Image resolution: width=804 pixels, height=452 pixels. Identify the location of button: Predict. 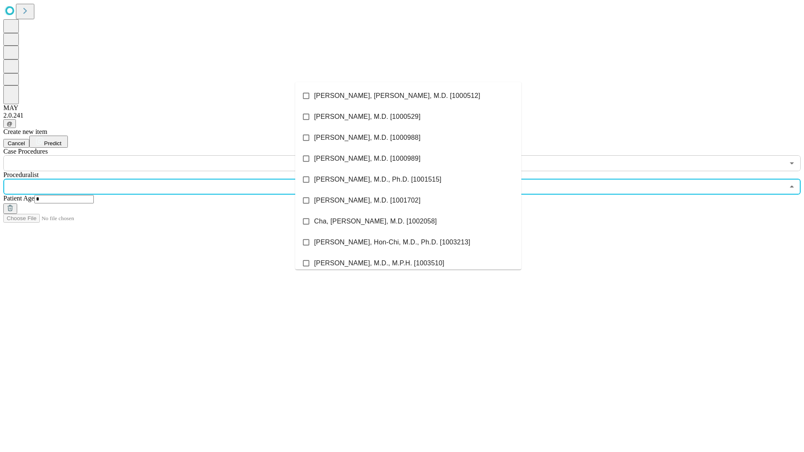
(49, 141).